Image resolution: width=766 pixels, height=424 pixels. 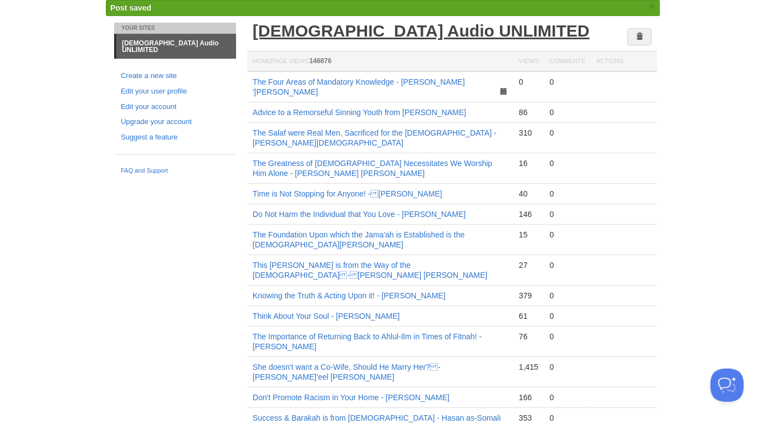 What do you see at coordinates (175, 122) in the screenshot?
I see `a: Upgrade your account` at bounding box center [175, 122].